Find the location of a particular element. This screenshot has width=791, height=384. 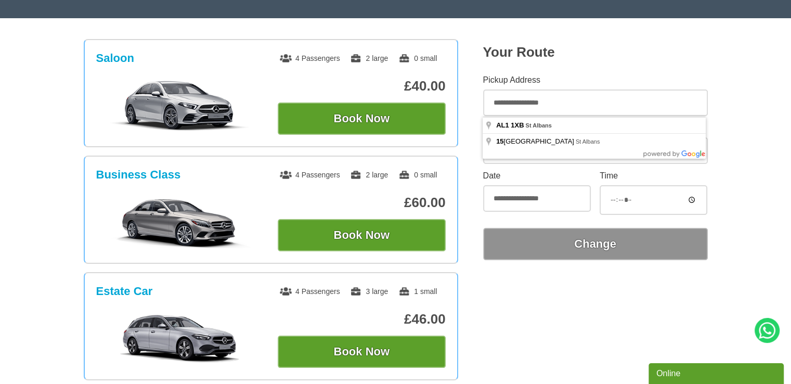

span: 1 small is located at coordinates (417, 291).